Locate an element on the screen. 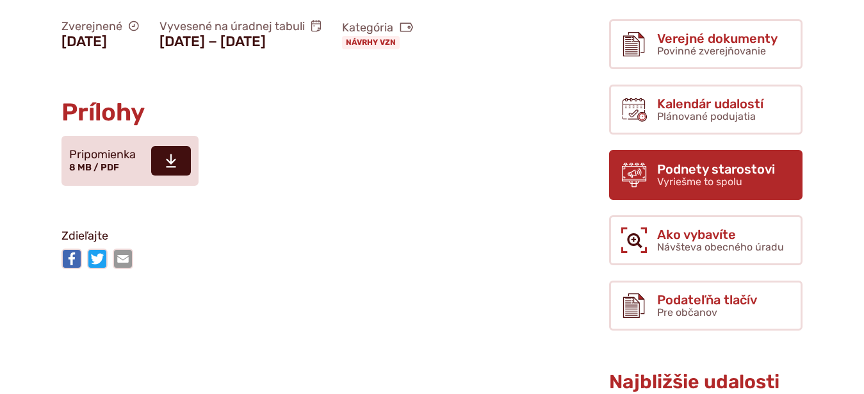  img: Zdieľať na Twitteri is located at coordinates (97, 259).